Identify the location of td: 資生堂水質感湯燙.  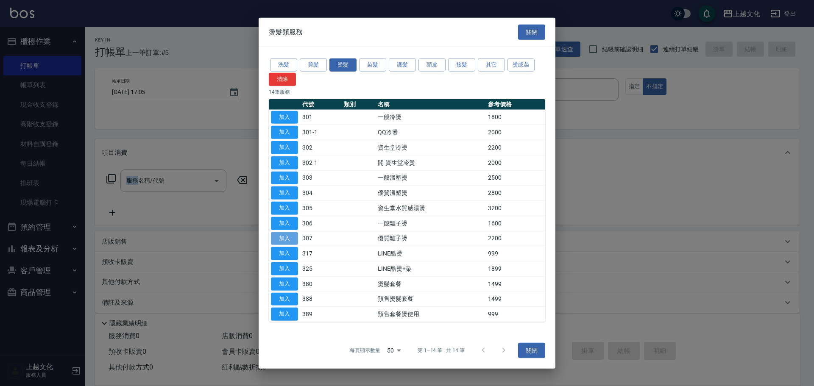
(430, 208).